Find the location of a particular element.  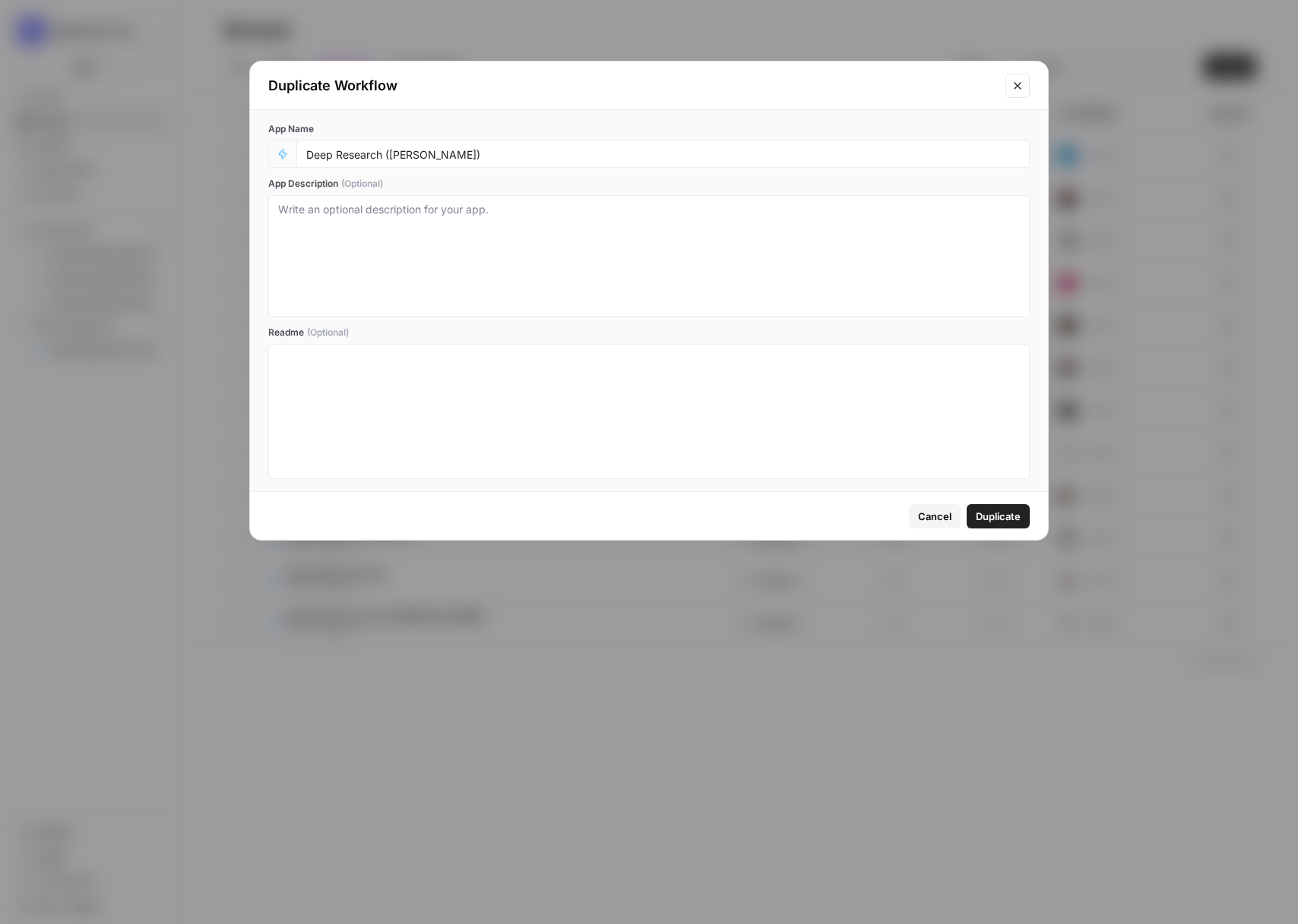

span: Cancel is located at coordinates (934, 516).